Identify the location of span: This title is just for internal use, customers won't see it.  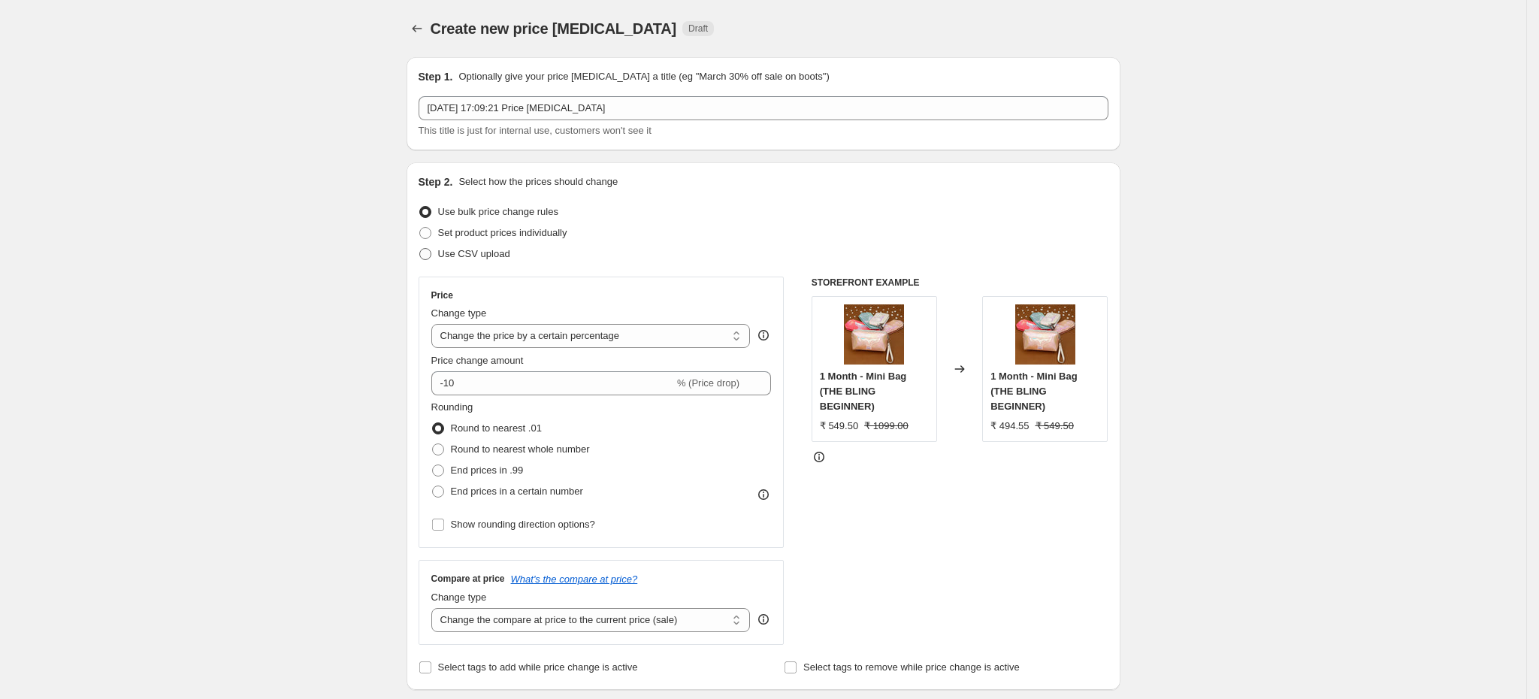
(535, 130).